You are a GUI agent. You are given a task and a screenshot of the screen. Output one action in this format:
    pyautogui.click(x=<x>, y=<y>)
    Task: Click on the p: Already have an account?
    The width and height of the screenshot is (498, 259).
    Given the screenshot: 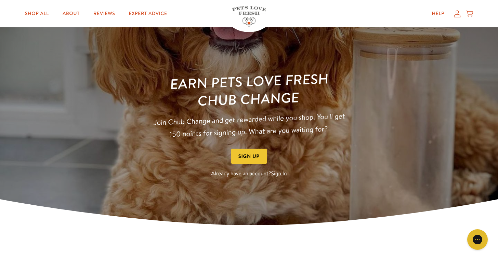 What is the action you would take?
    pyautogui.click(x=249, y=174)
    